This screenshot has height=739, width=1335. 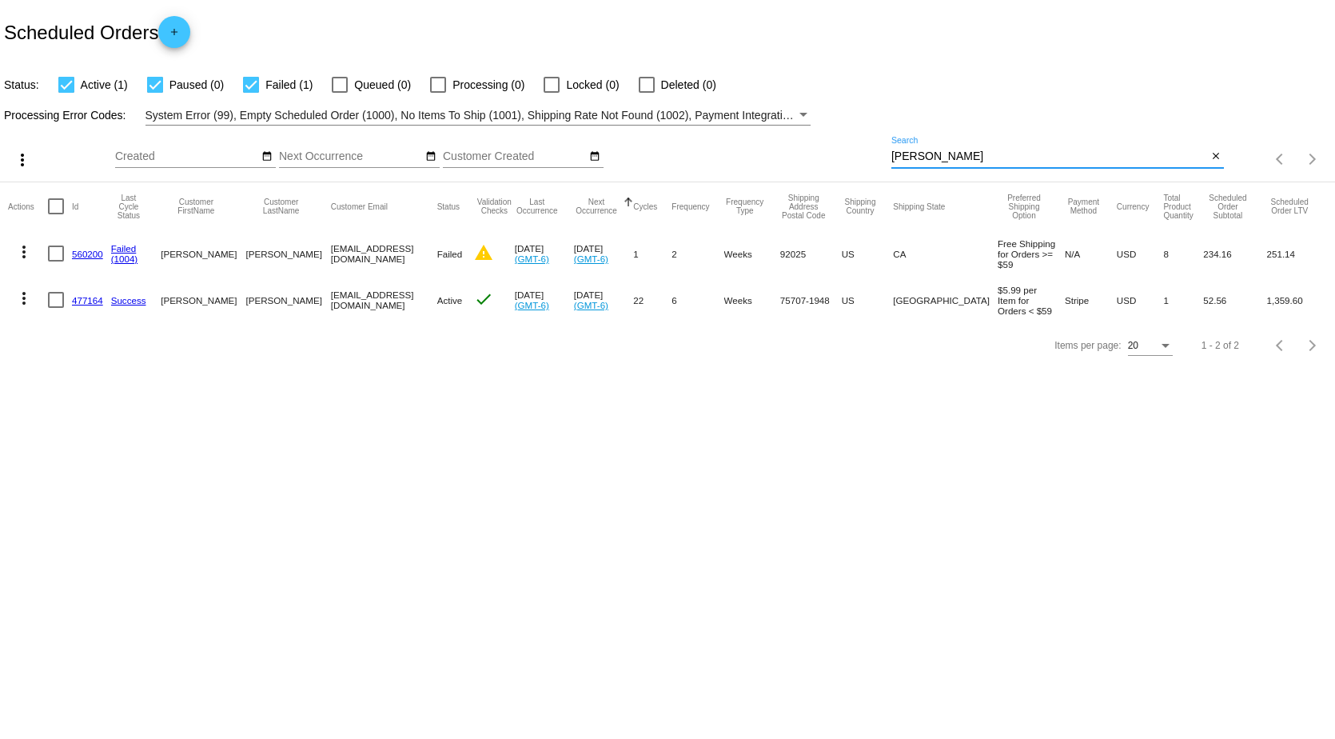 I want to click on mat-cell: 22, so click(x=652, y=300).